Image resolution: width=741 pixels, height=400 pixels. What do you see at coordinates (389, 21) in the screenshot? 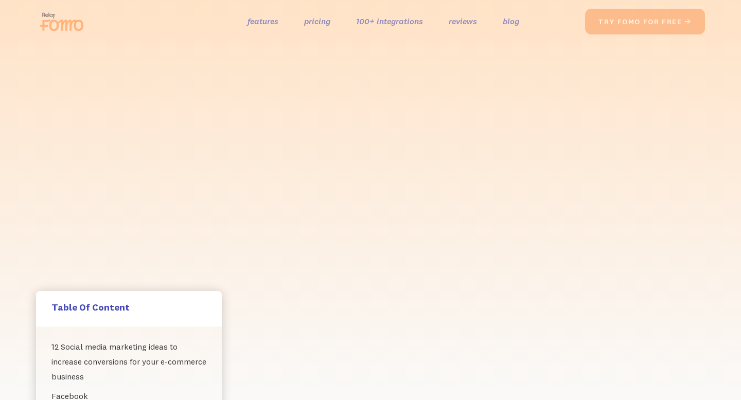
I see `a: 100+ integrations` at bounding box center [389, 21].